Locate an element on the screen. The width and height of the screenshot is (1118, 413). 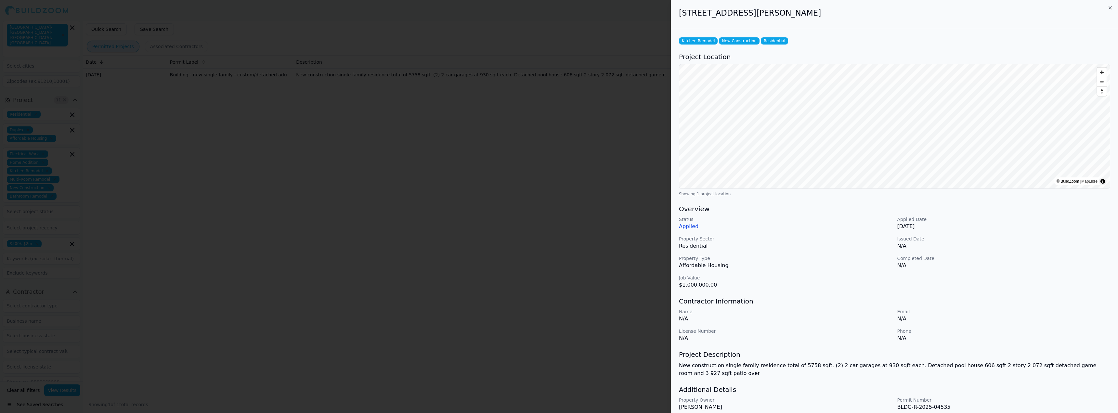
span: New Construction is located at coordinates (739, 41).